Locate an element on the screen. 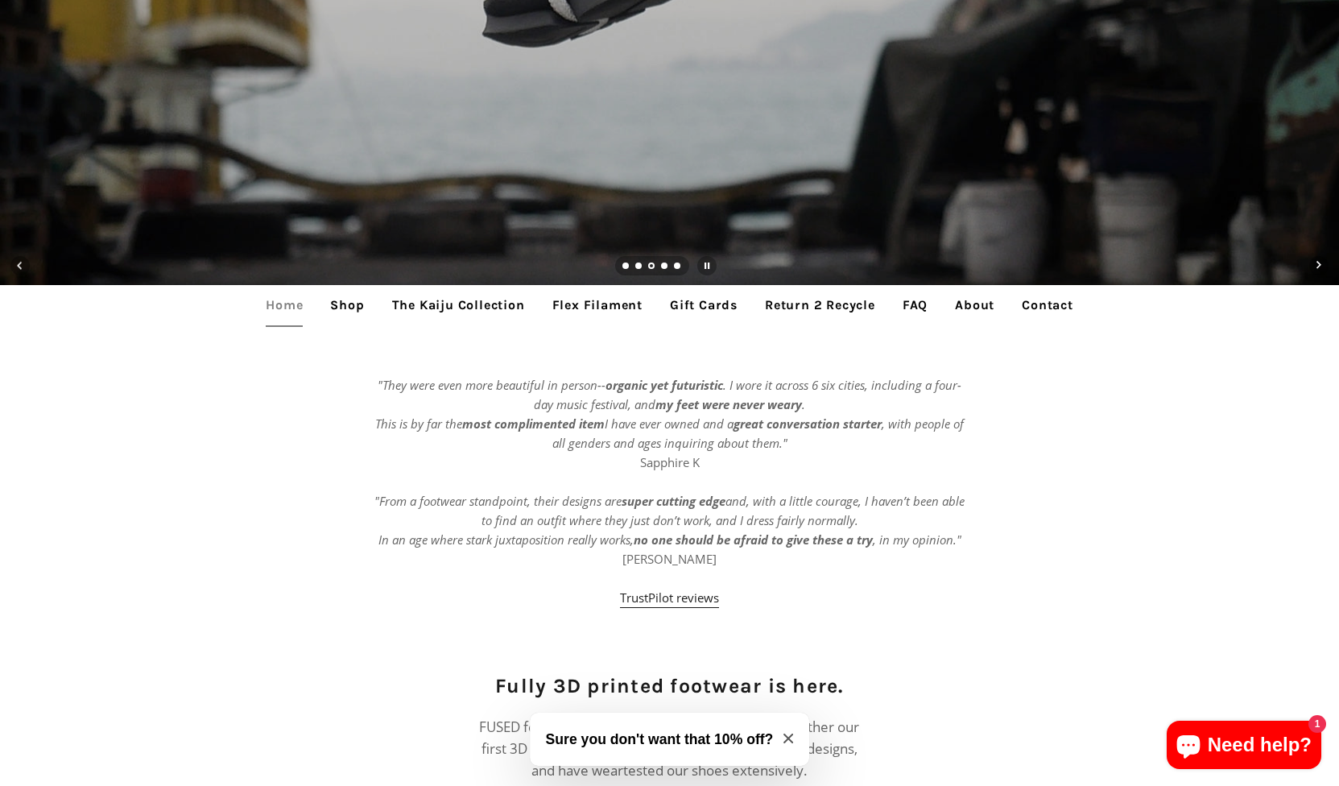  h2: Fully 3D printed footwear is here. is located at coordinates (669, 685).